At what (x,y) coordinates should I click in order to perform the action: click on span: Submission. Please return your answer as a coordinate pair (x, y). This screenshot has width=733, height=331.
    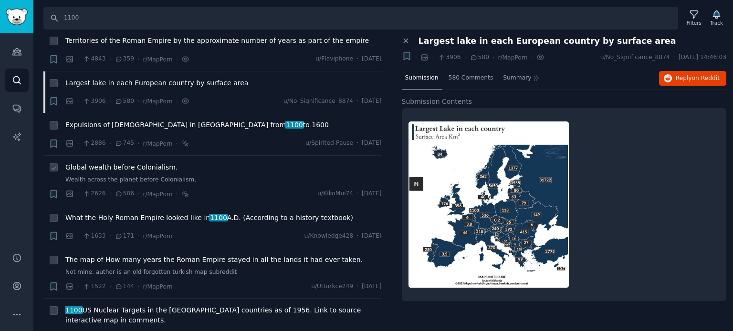
    Looking at the image, I should click on (422, 78).